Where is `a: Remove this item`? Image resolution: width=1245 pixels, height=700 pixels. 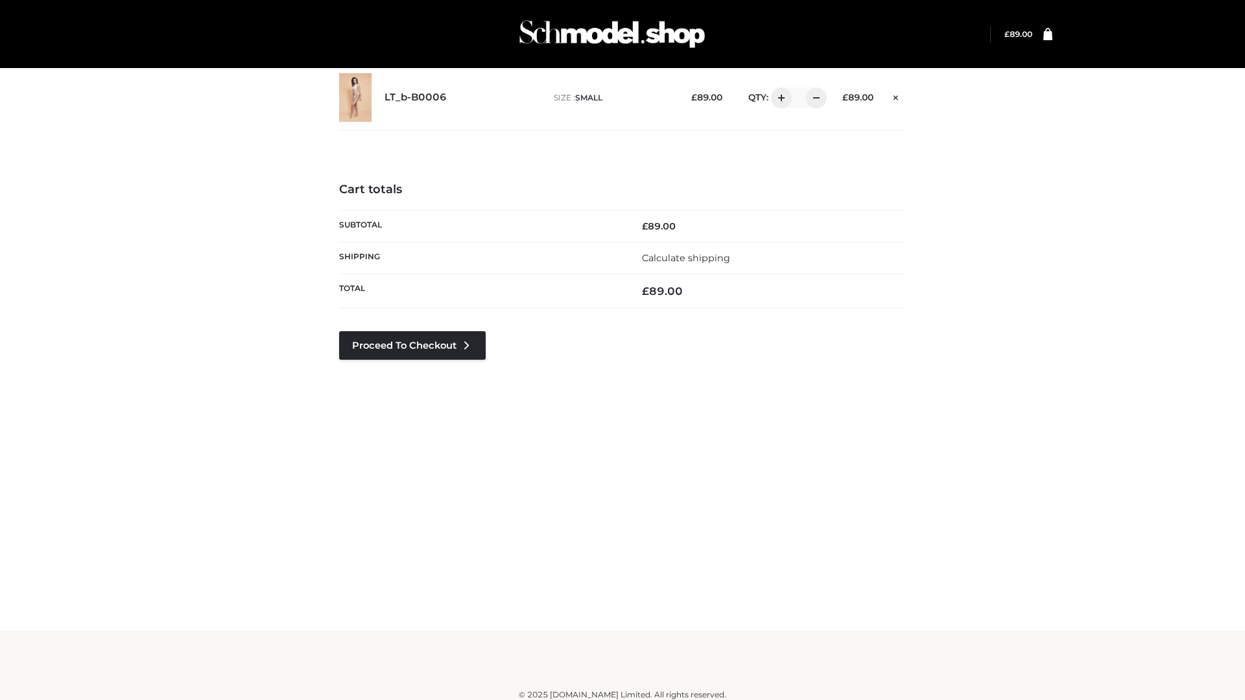 a: Remove this item is located at coordinates (896, 96).